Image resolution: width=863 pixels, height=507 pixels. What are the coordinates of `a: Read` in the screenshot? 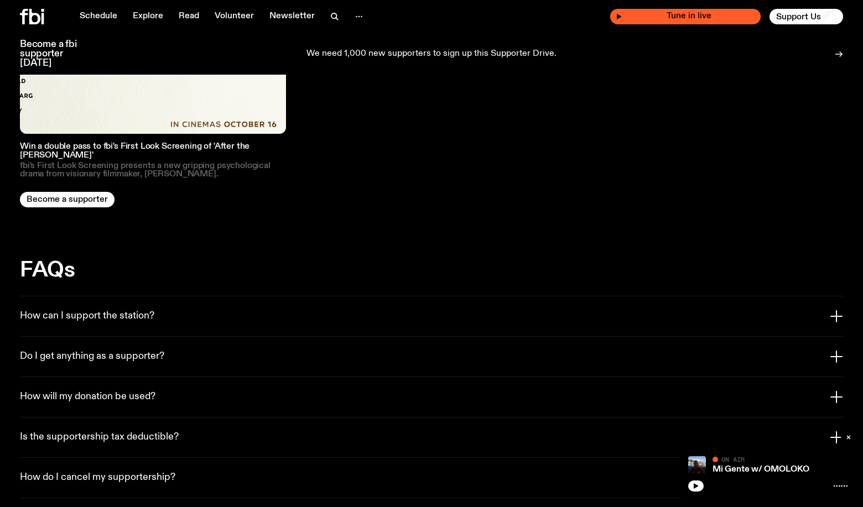 It's located at (189, 17).